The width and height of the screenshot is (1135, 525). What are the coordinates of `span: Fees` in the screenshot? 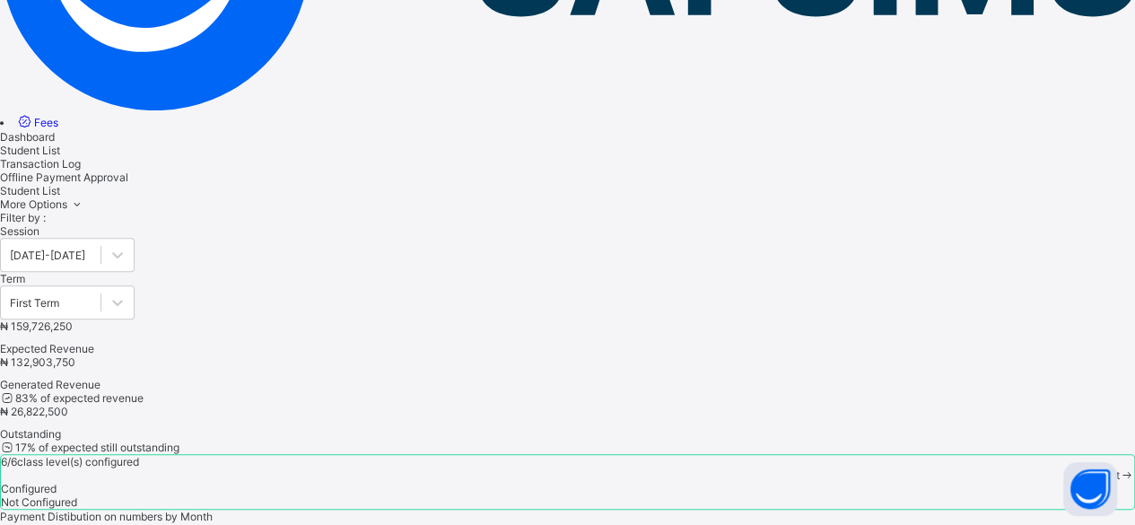 It's located at (46, 122).